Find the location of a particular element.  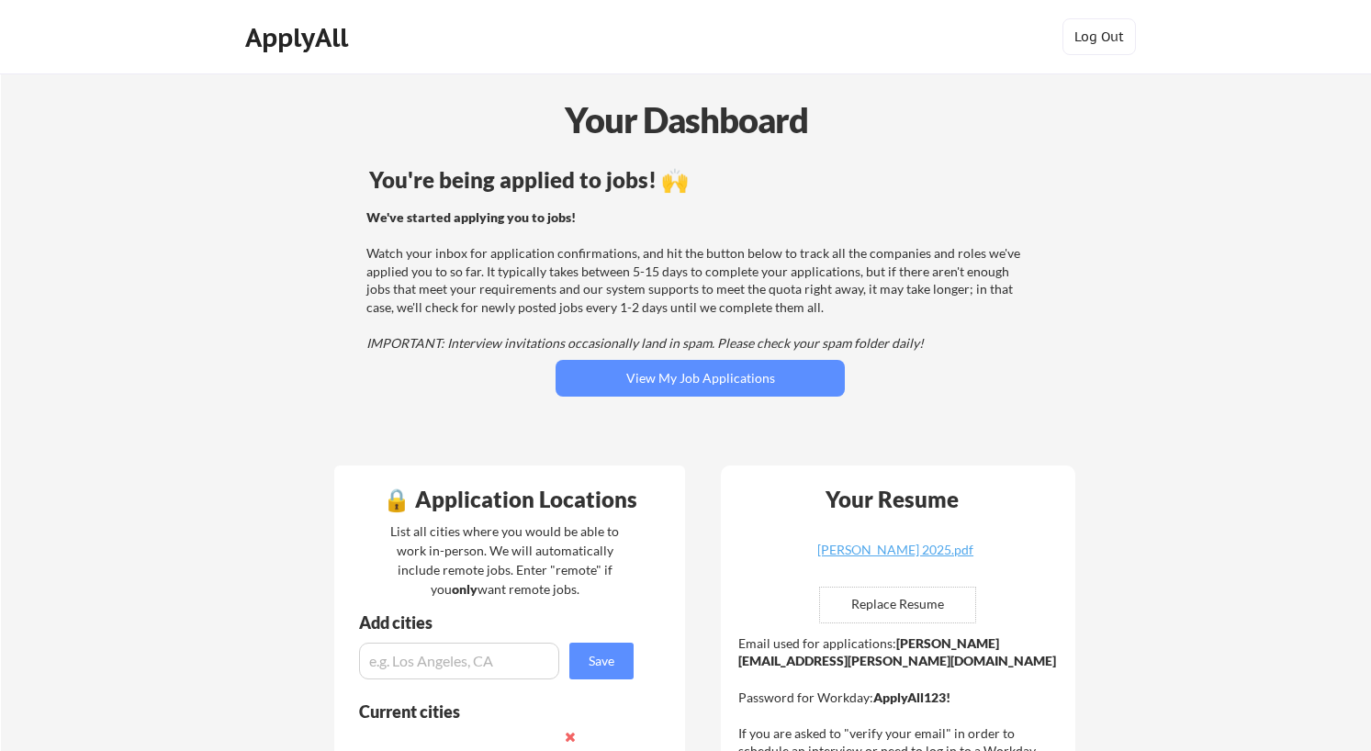

div: Add cities is located at coordinates (498, 622).